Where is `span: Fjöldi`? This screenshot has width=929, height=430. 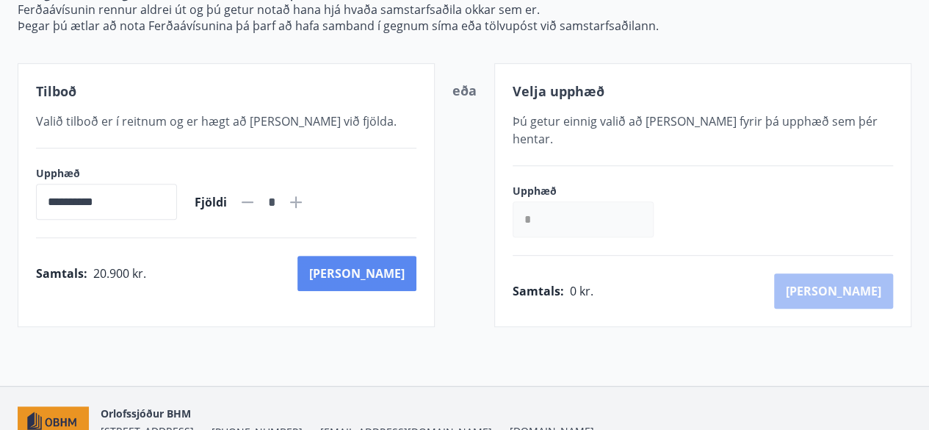
span: Fjöldi is located at coordinates (211, 202).